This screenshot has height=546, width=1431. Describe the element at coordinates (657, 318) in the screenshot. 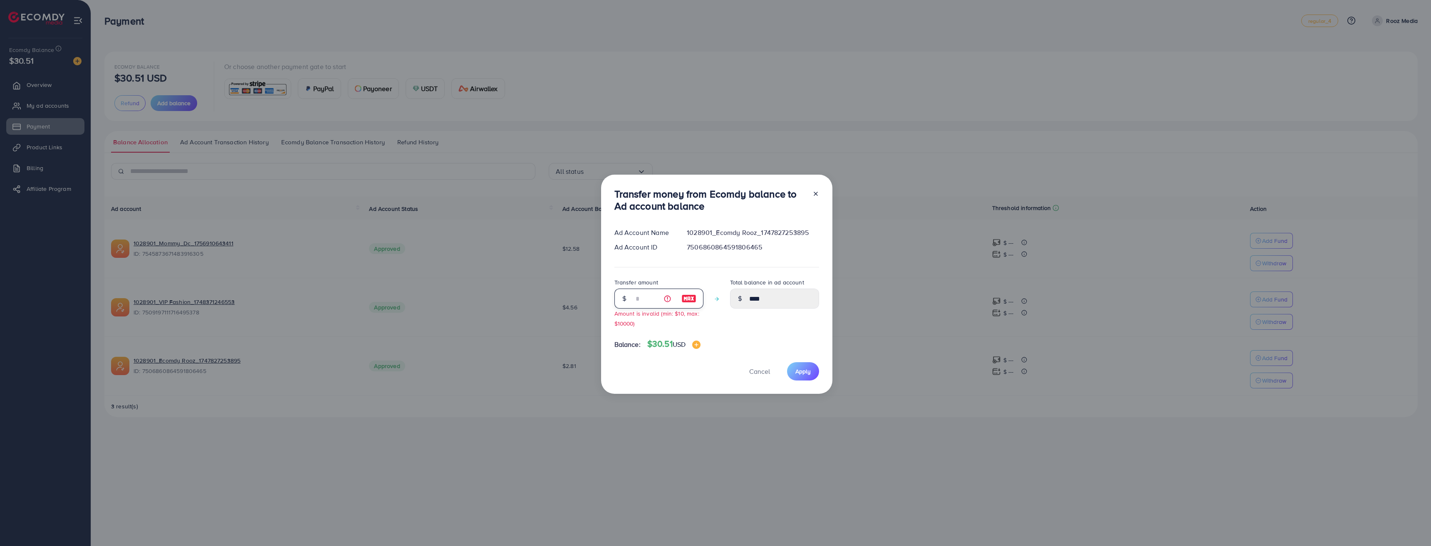

I see `small: Amount is invalid (min: $10, max: $10000)` at that location.